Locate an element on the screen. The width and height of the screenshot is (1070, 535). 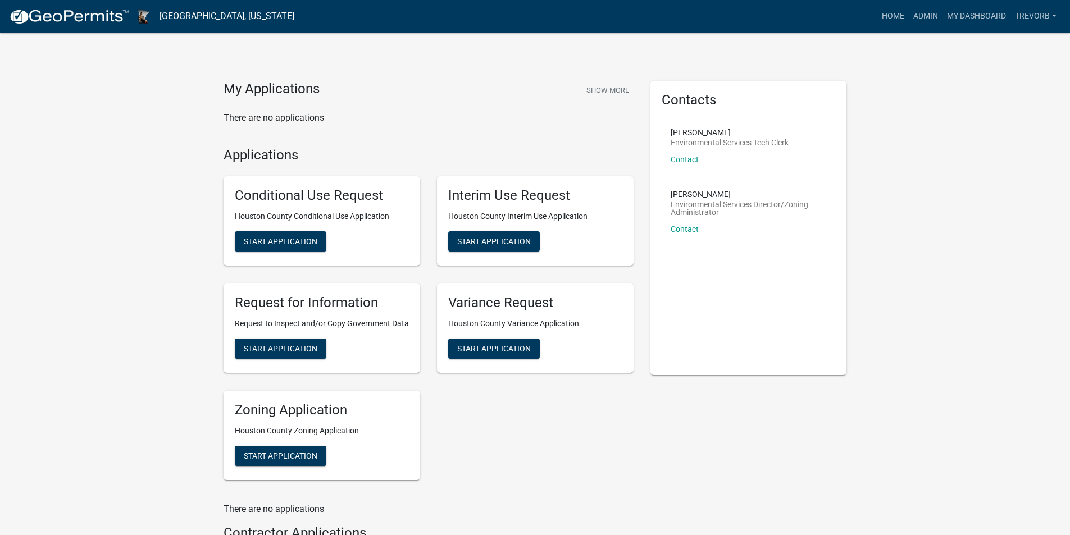
a: Home is located at coordinates (893, 16).